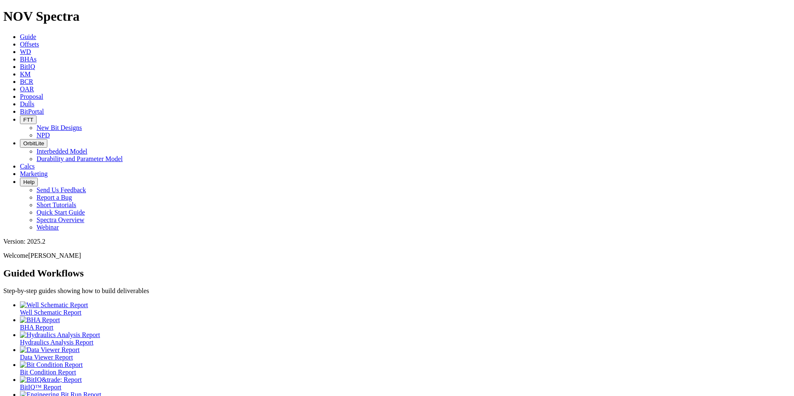 This screenshot has height=396, width=794. What do you see at coordinates (32, 111) in the screenshot?
I see `span: BitPortal` at bounding box center [32, 111].